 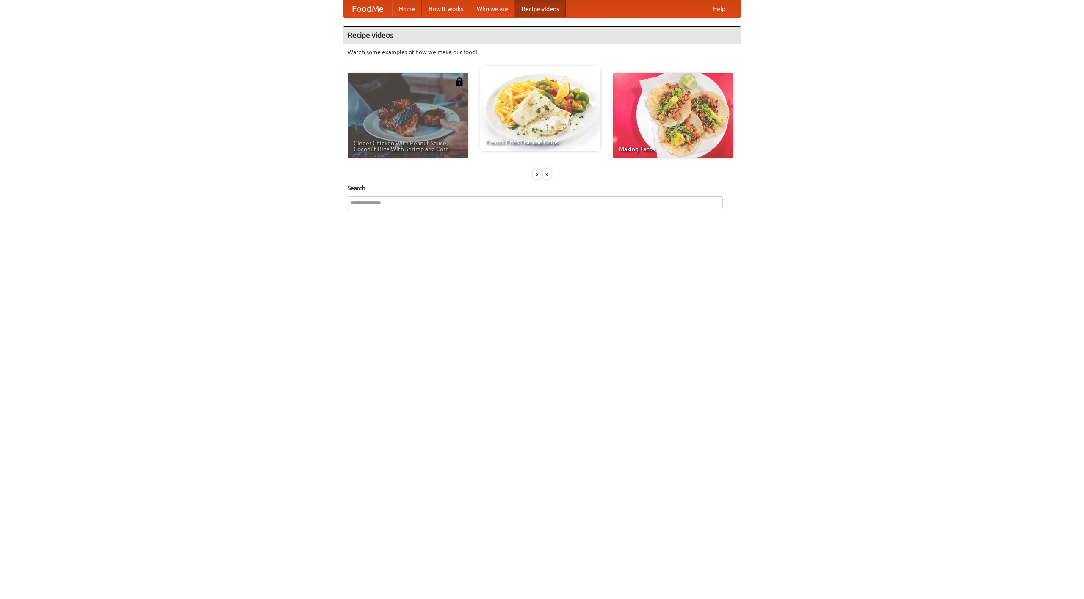 I want to click on span: French Fries Fish and Chips, so click(x=540, y=142).